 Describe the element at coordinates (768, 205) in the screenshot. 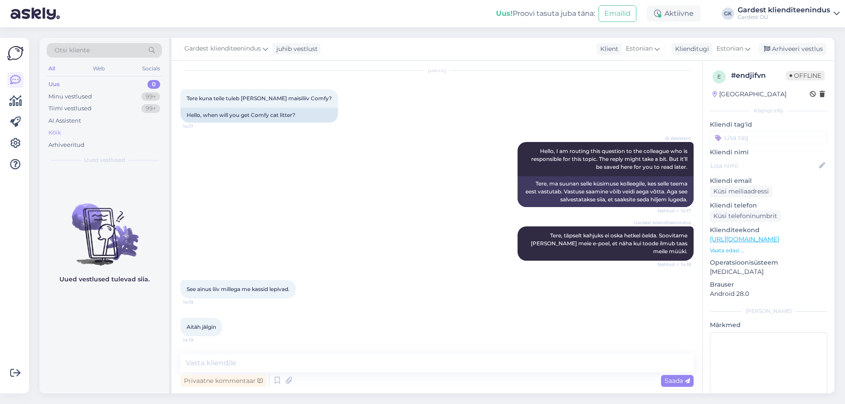

I see `p: Kliendi telefon` at that location.